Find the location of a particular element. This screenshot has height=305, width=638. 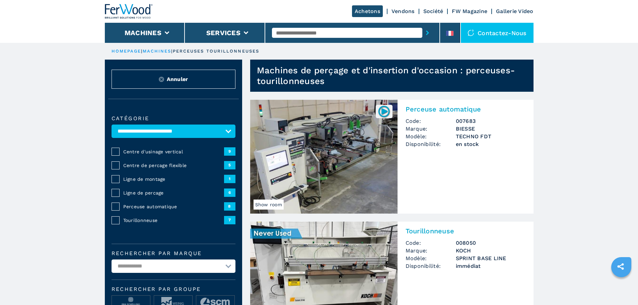

a: machines is located at coordinates (157, 51).